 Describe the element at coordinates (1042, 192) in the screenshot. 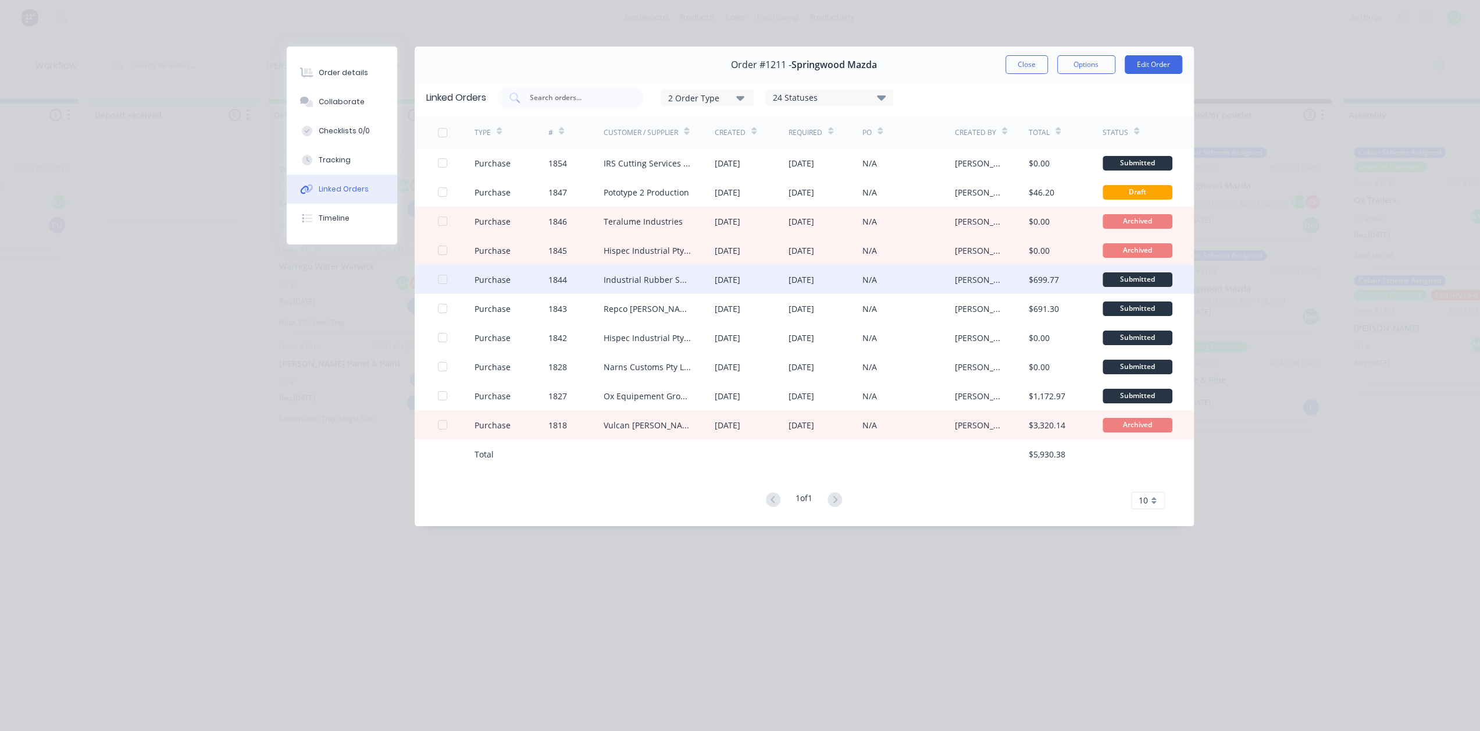

I see `div: $46.20` at that location.